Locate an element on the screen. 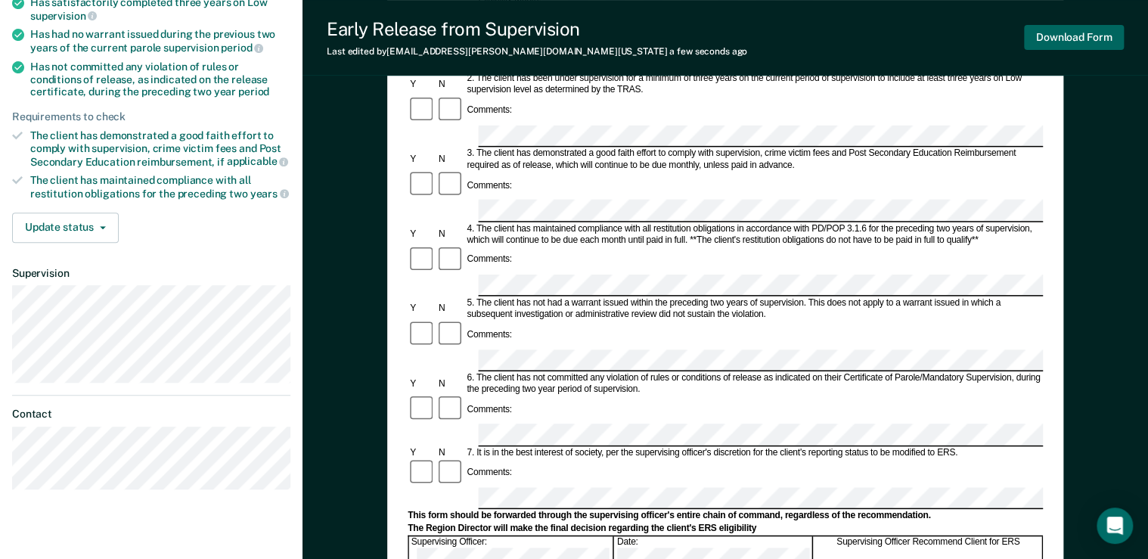 The height and width of the screenshot is (559, 1148). div: The client has demonstrated a good faith effort to comply with supervision, crime victim fees and... is located at coordinates (160, 148).